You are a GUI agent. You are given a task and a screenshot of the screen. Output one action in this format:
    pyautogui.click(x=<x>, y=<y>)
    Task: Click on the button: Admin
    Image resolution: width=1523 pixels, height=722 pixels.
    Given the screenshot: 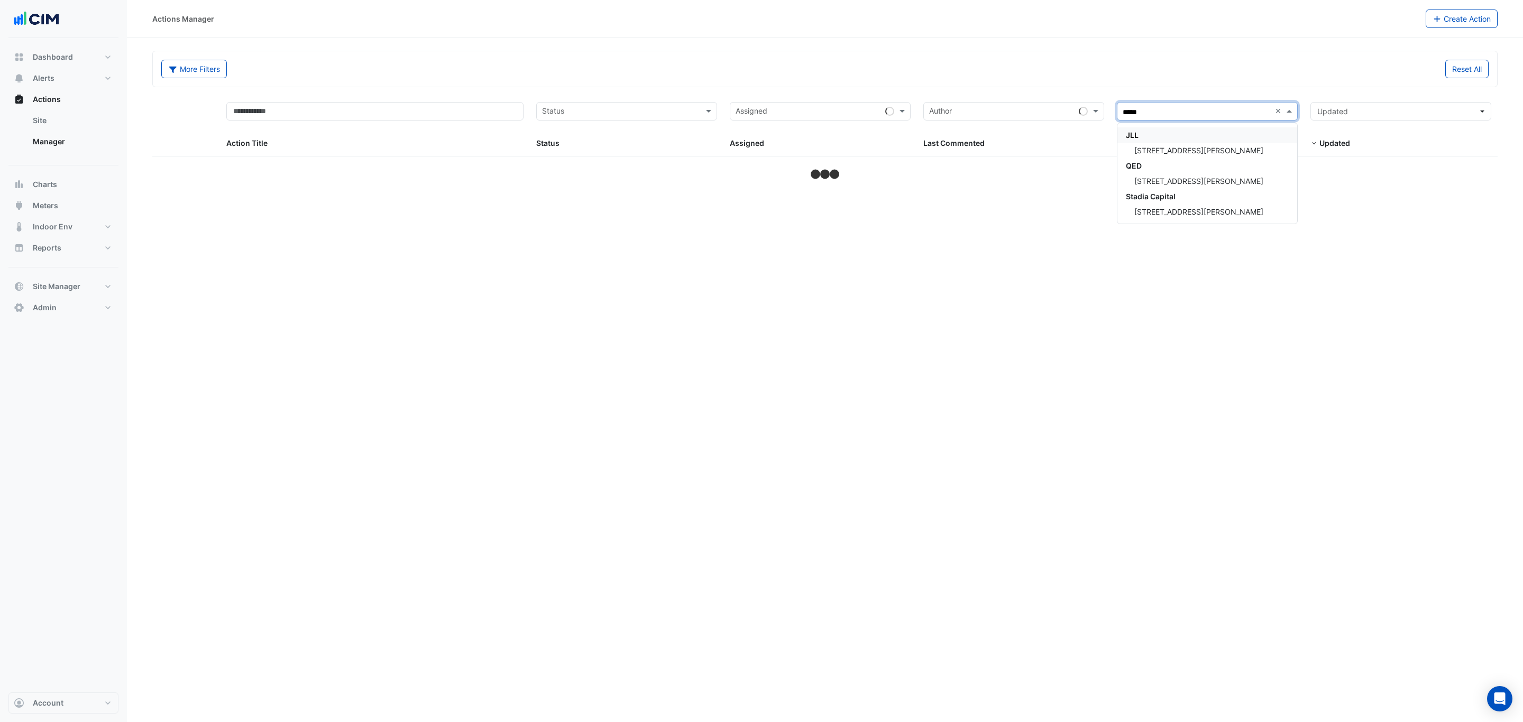 What is the action you would take?
    pyautogui.click(x=63, y=308)
    